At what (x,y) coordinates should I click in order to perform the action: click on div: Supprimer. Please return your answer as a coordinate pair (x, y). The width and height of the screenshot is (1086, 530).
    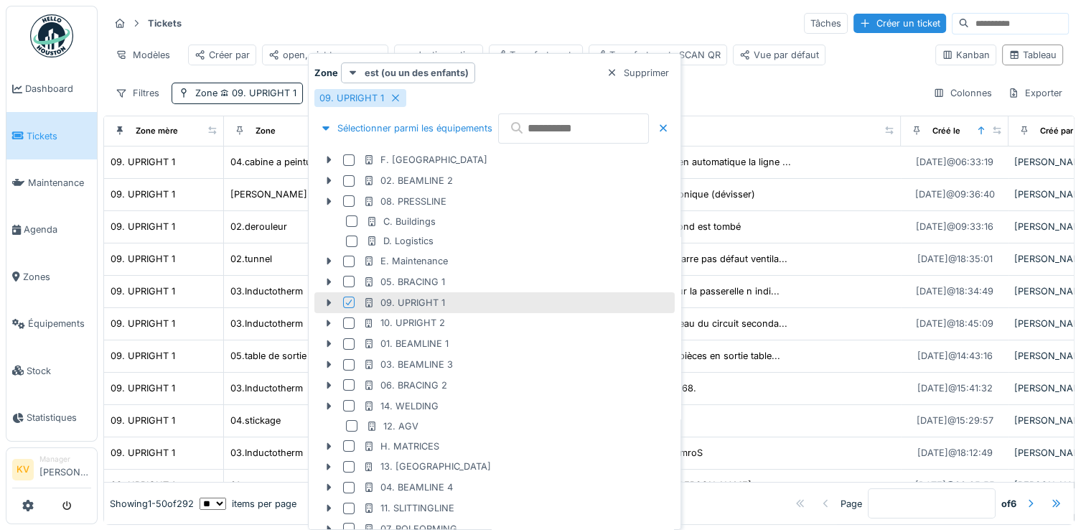
    Looking at the image, I should click on (638, 73).